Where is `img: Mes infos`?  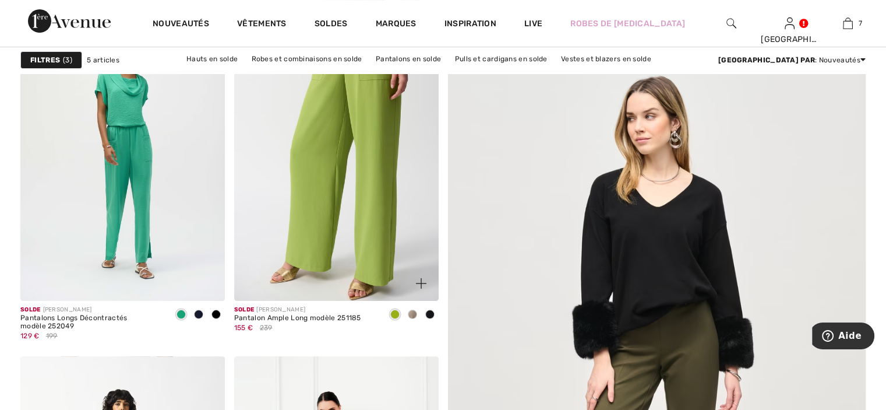 img: Mes infos is located at coordinates (789, 23).